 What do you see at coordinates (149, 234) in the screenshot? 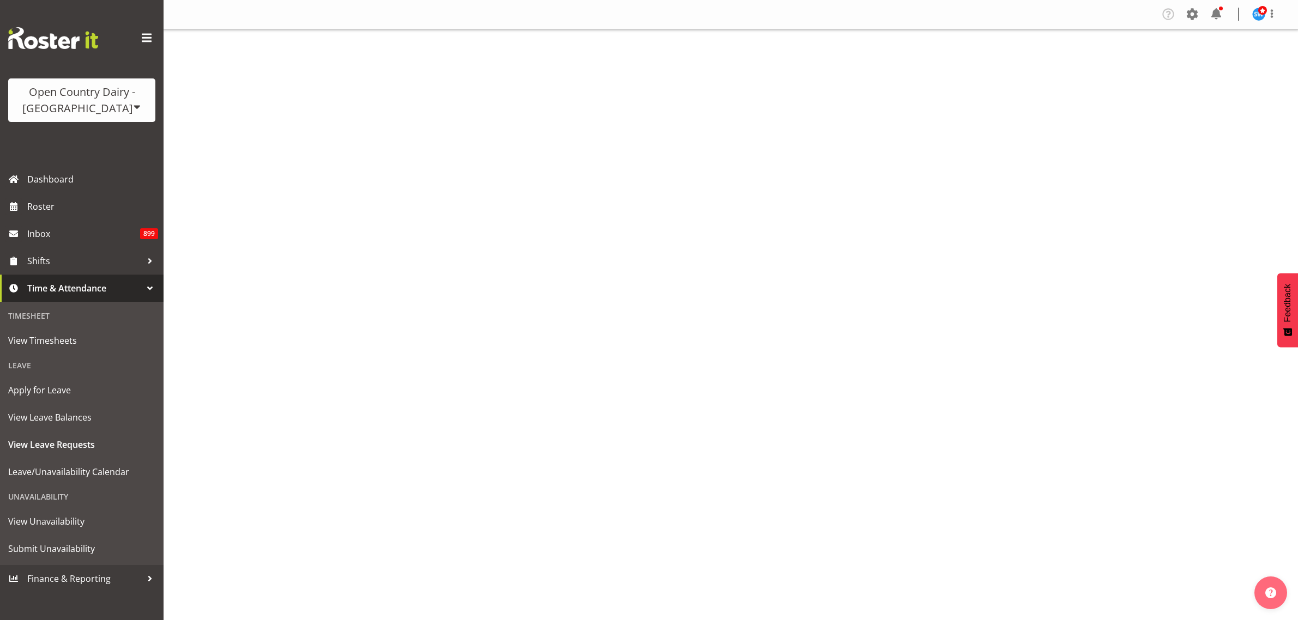
I see `span: 899` at bounding box center [149, 234].